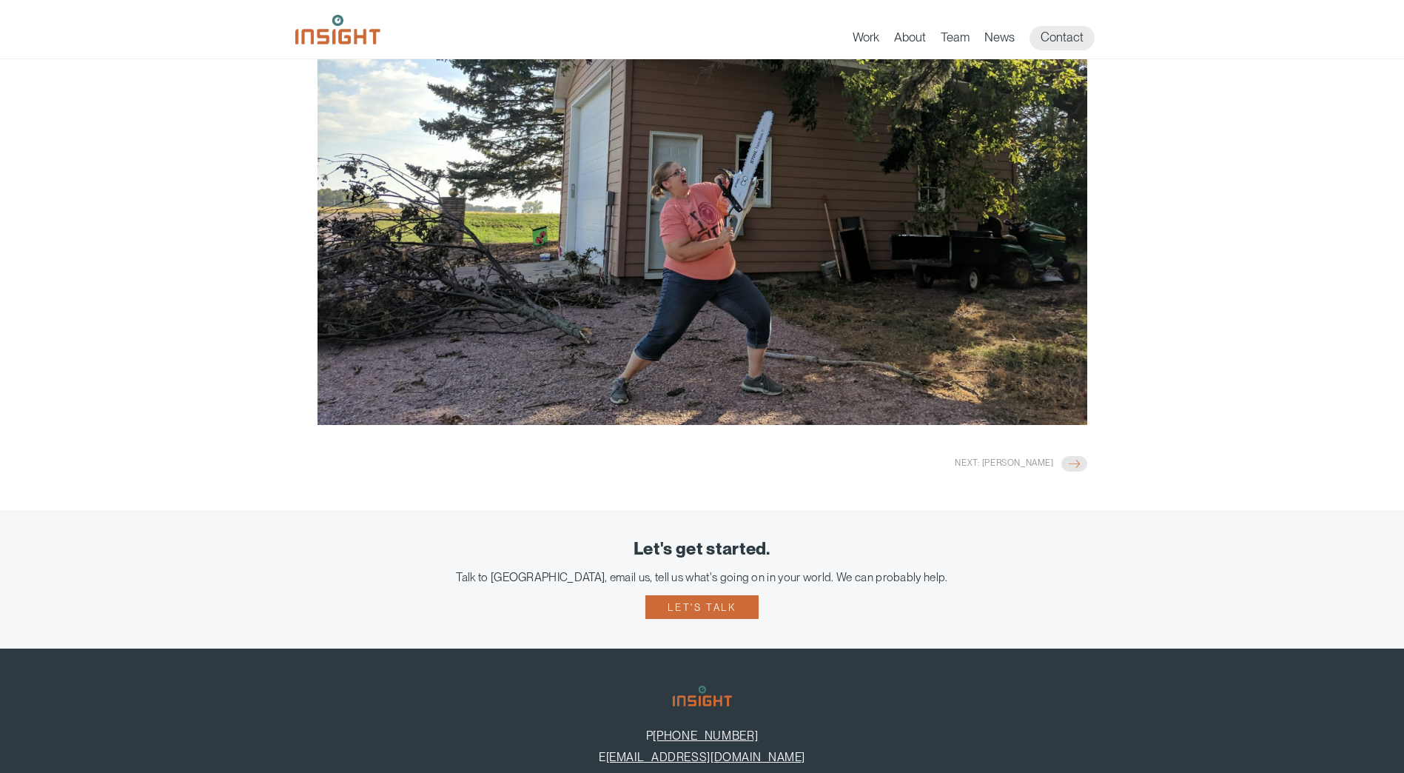 This screenshot has height=773, width=1404. Describe the element at coordinates (981, 38) in the screenshot. I see `nav: primary navigation menu` at that location.